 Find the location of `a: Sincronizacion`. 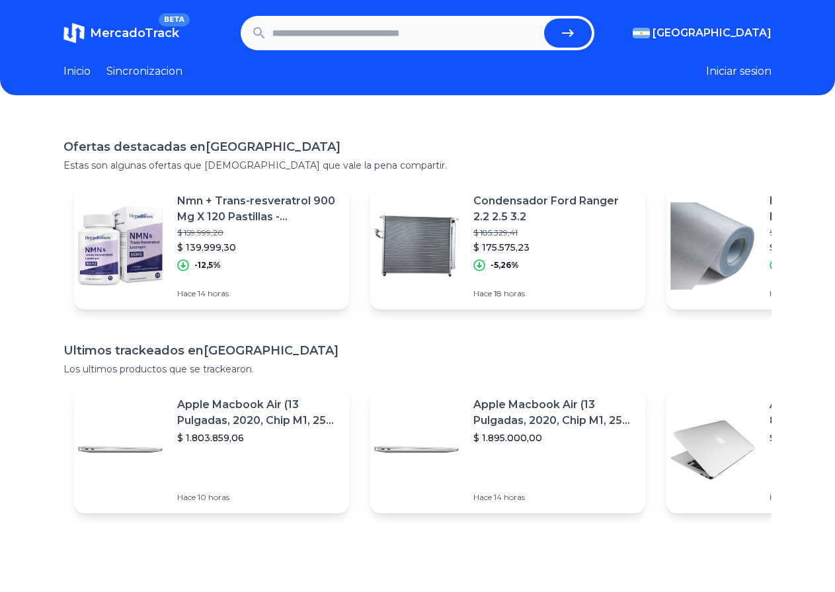

a: Sincronizacion is located at coordinates (144, 71).